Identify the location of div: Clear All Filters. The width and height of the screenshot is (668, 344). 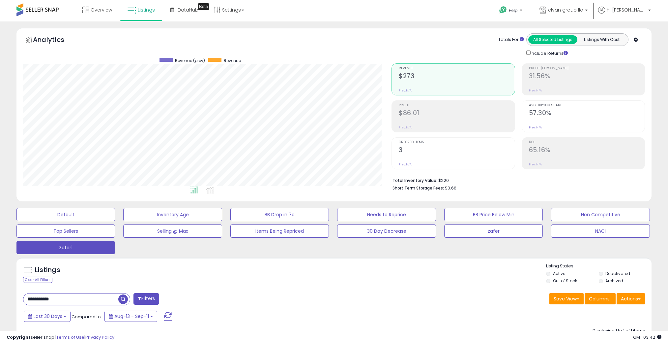
(38, 279).